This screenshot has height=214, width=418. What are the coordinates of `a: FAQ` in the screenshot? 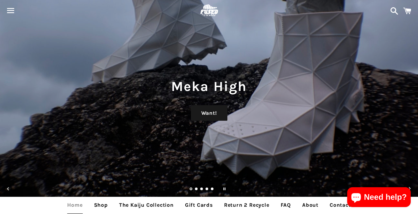 It's located at (286, 205).